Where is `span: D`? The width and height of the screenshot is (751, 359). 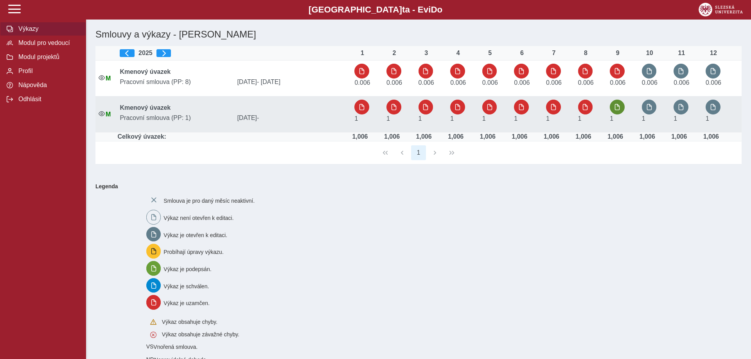 span: D is located at coordinates (434, 9).